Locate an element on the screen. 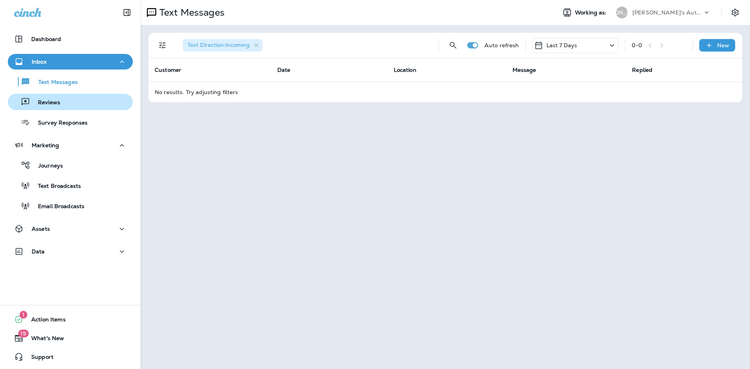 The image size is (750, 369). button: Inbox is located at coordinates (70, 62).